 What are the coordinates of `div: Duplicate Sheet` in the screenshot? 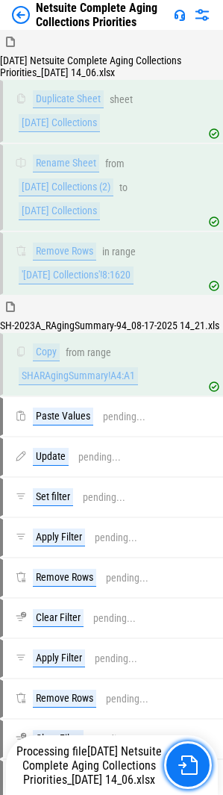 It's located at (68, 99).